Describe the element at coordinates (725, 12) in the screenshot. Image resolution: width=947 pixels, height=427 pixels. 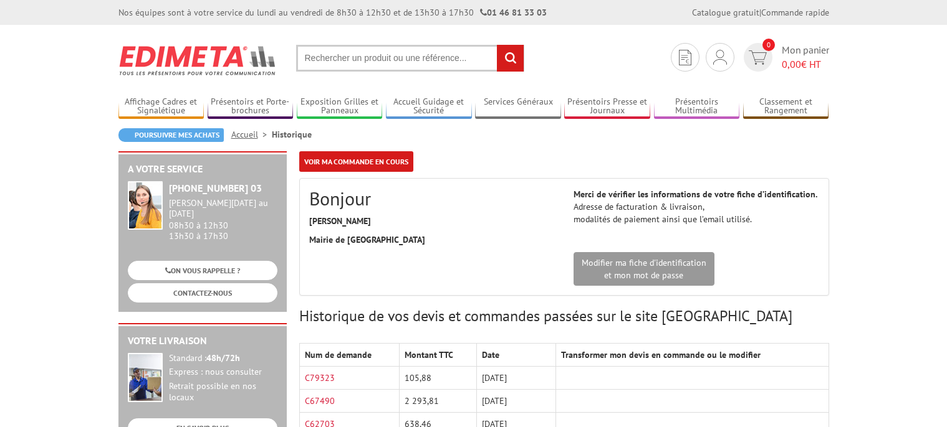
I see `a: Catalogue gratuit` at that location.